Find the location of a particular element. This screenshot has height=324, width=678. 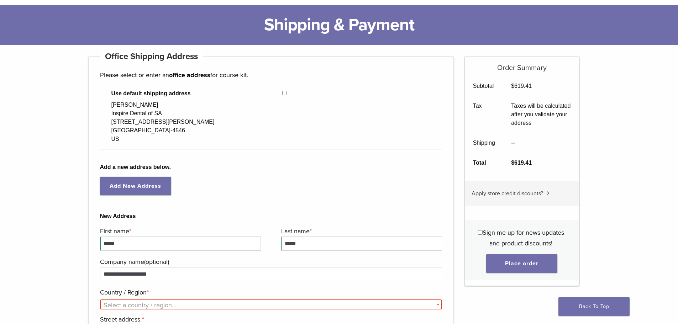

span: Country / Region is located at coordinates (271, 305).